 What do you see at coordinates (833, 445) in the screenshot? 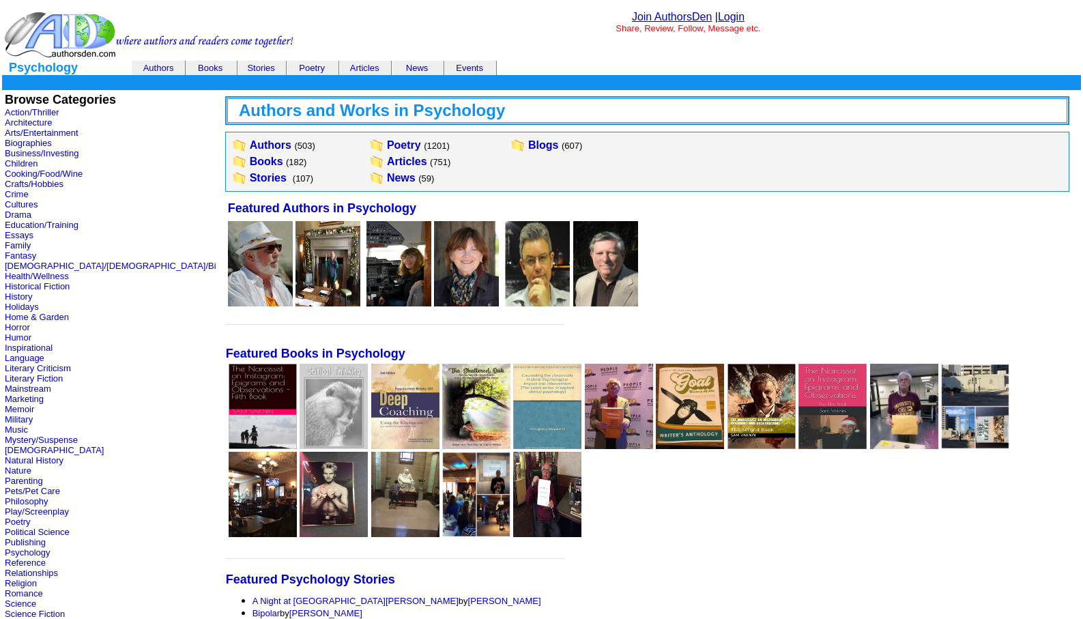
I see `a: FREE The Narcissist on Instagram: Epigrams and Observations - First Book` at bounding box center [833, 445].